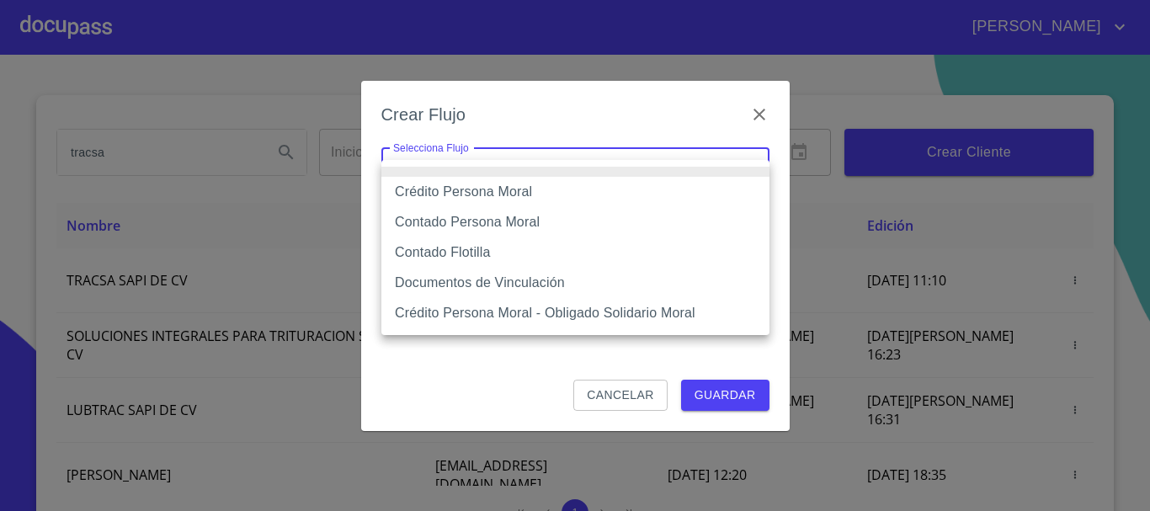 This screenshot has height=511, width=1150. Describe the element at coordinates (575, 172) in the screenshot. I see `li: None` at that location.